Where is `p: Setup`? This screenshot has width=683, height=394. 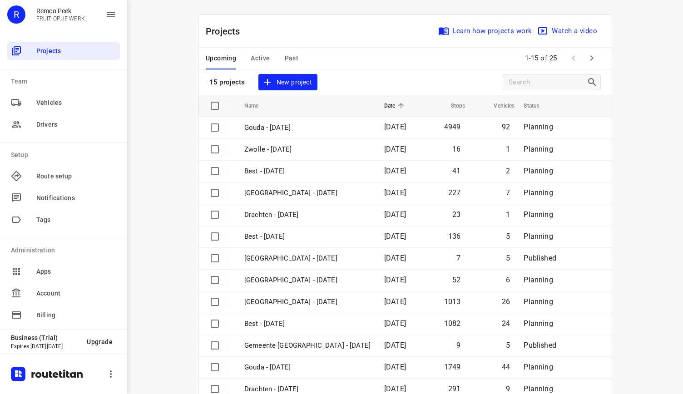
p: Setup is located at coordinates (65, 155).